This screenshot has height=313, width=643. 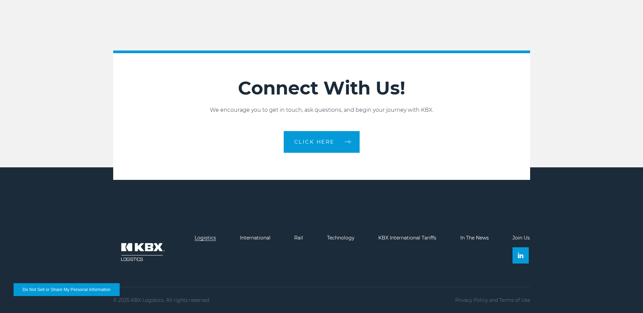 What do you see at coordinates (314, 142) in the screenshot?
I see `span: CLICK HERE` at bounding box center [314, 142].